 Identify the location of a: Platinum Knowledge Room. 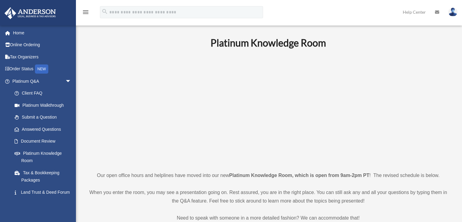
(43, 157).